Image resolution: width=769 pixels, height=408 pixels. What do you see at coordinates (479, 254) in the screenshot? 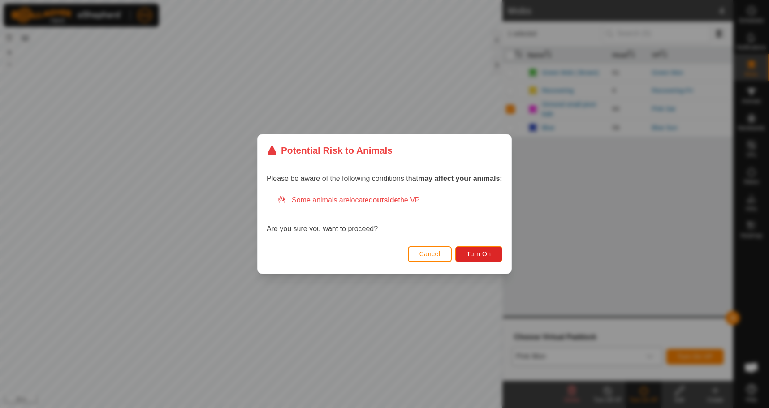
I see `button: Turn On` at bounding box center [479, 254].